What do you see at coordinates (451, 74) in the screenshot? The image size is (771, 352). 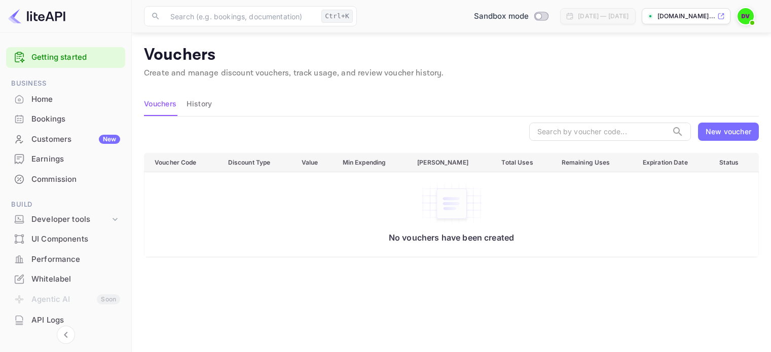 I see `p: Create and manage discount vouchers, track usage, and review voucher history.` at bounding box center [451, 74].